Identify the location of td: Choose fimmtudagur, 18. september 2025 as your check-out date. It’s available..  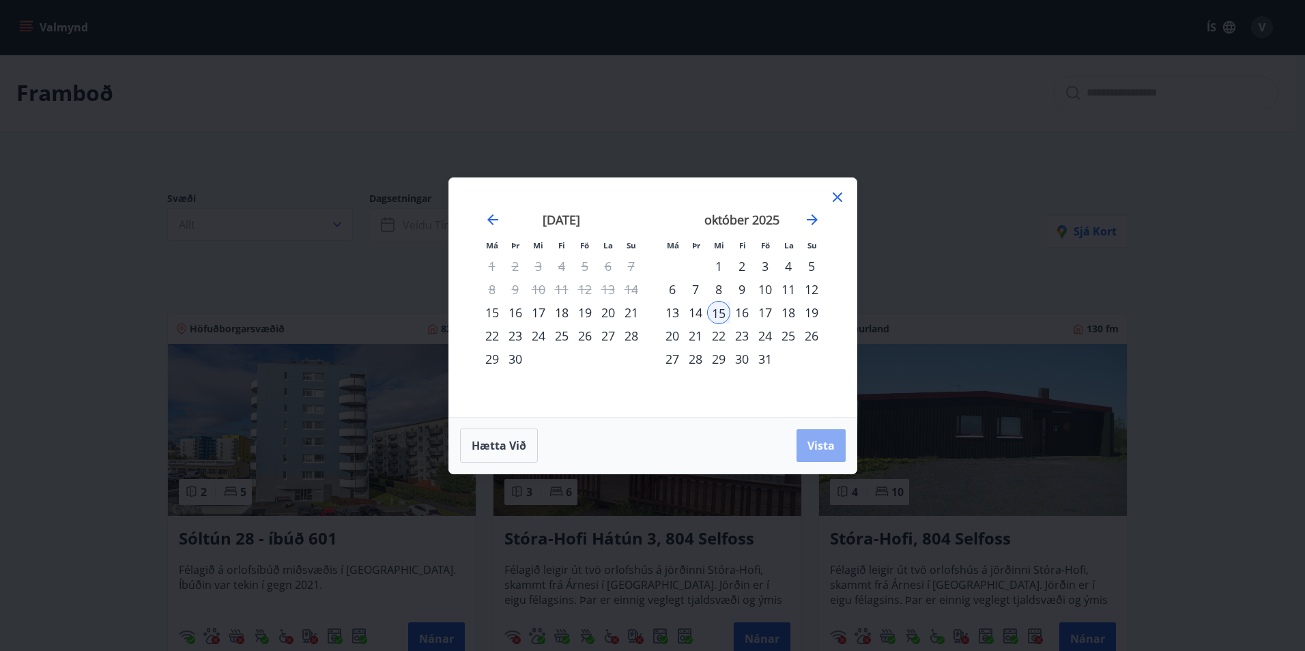
(562, 313).